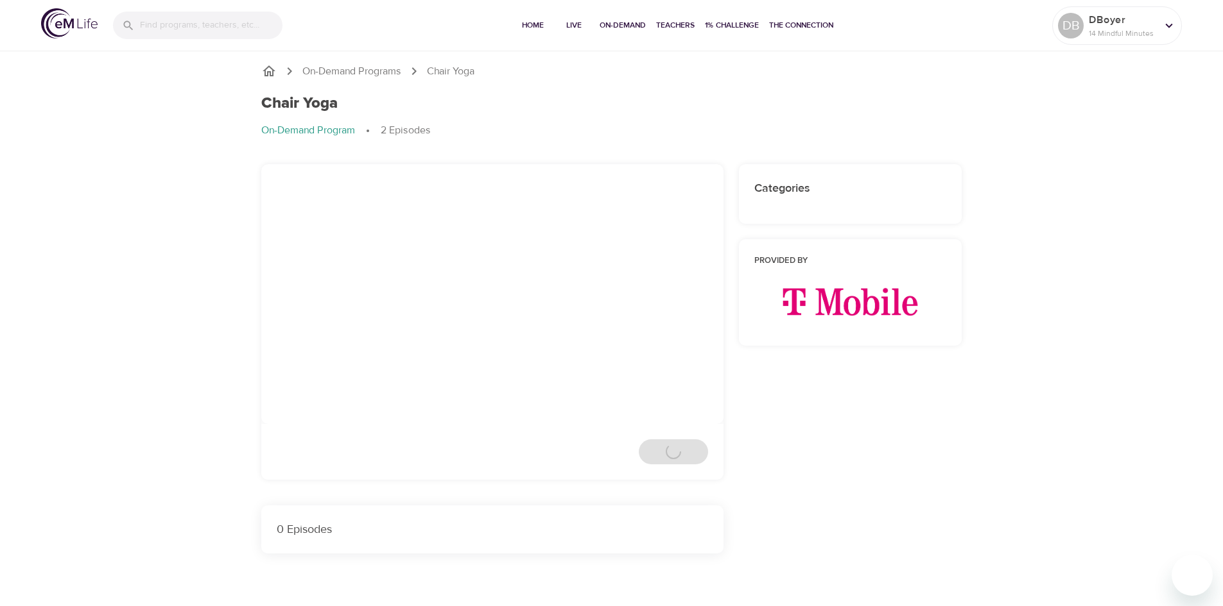 This screenshot has height=606, width=1223. I want to click on div: DB, so click(1071, 26).